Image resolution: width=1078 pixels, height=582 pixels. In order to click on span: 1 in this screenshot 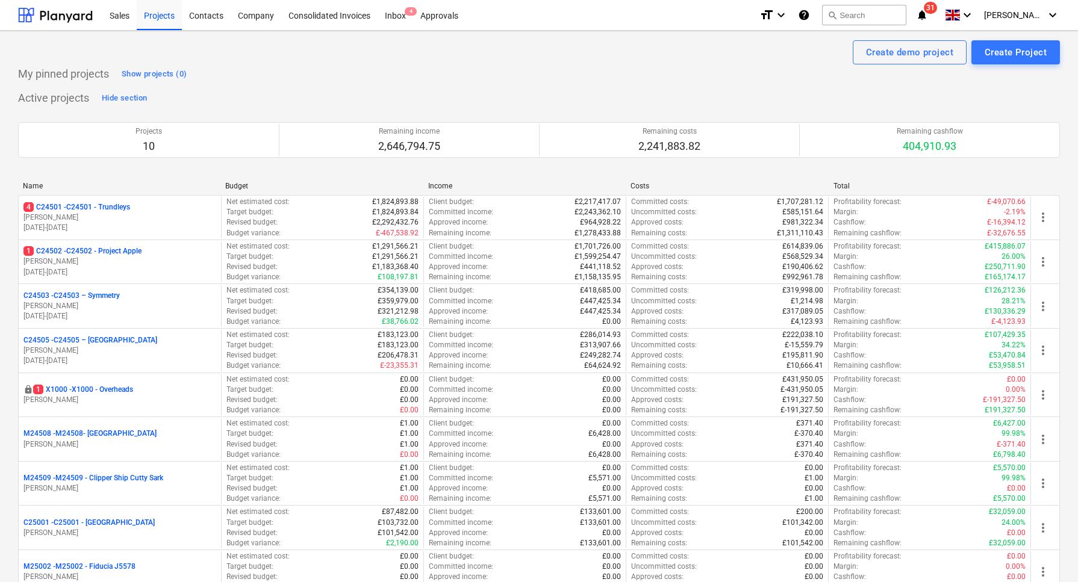, I will do `click(38, 390)`.